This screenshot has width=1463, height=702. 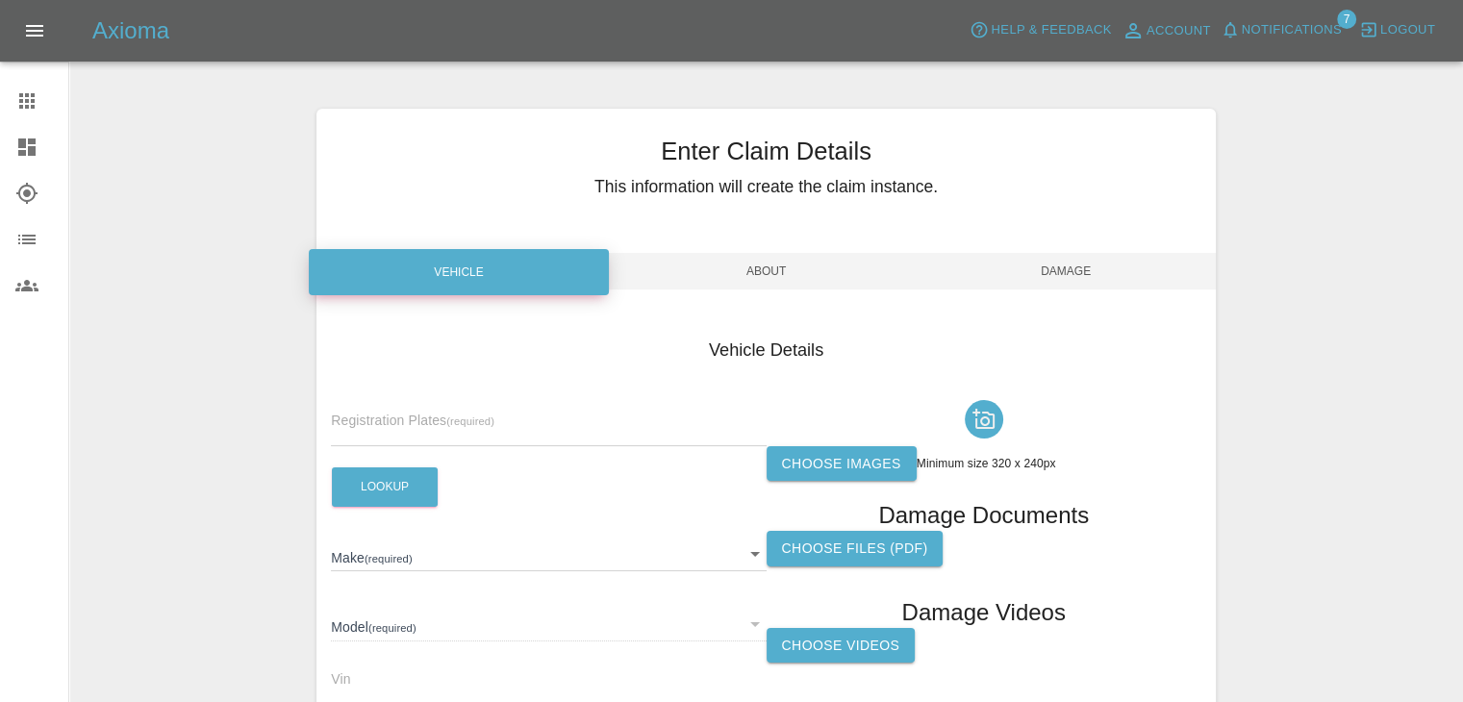 What do you see at coordinates (766, 187) in the screenshot?
I see `h5: This information will create the claim instance.` at bounding box center [766, 187].